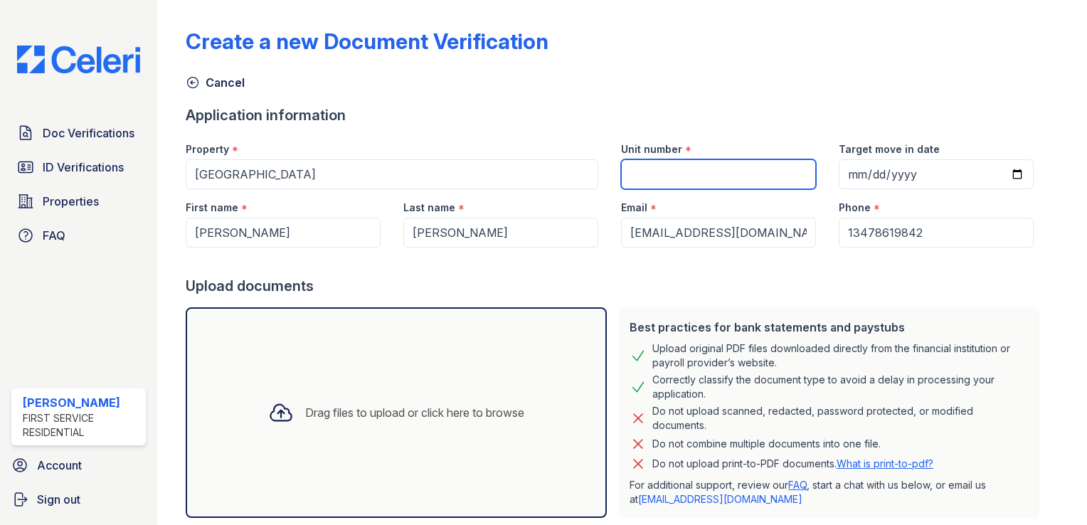 This screenshot has width=1087, height=525. Describe the element at coordinates (615, 286) in the screenshot. I see `div: Upload documents` at that location.